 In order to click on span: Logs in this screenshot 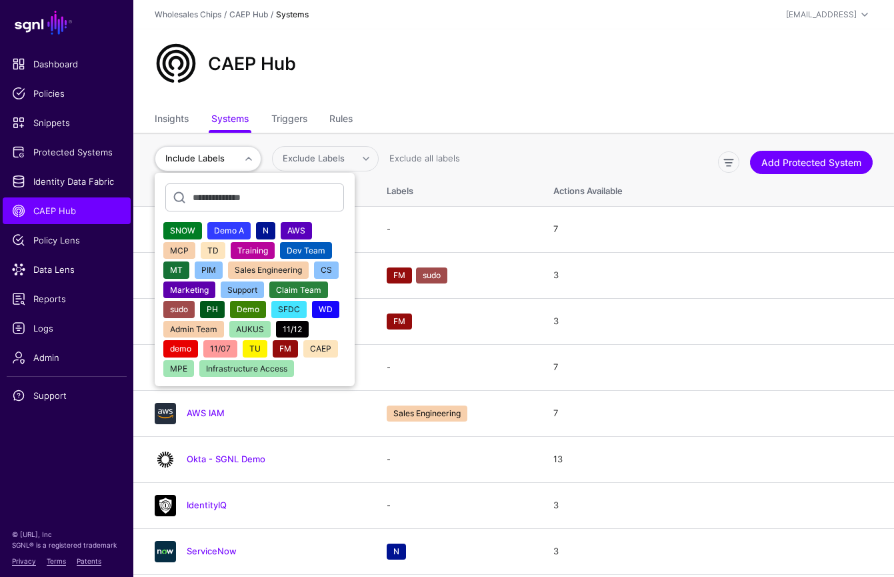, I will do `click(67, 328)`.